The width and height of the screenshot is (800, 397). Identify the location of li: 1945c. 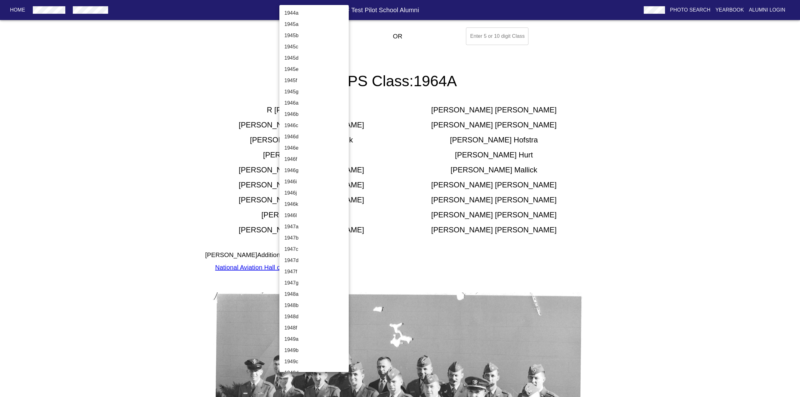
(316, 47).